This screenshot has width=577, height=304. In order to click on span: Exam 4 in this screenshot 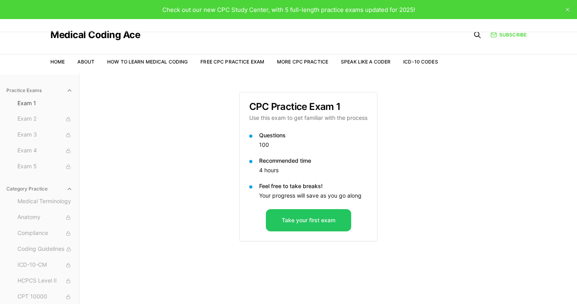, I will do `click(45, 151)`.